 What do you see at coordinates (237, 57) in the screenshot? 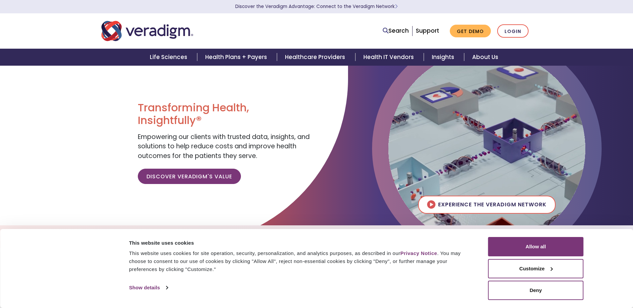
I see `a: Health Plans + Payers` at bounding box center [237, 57].